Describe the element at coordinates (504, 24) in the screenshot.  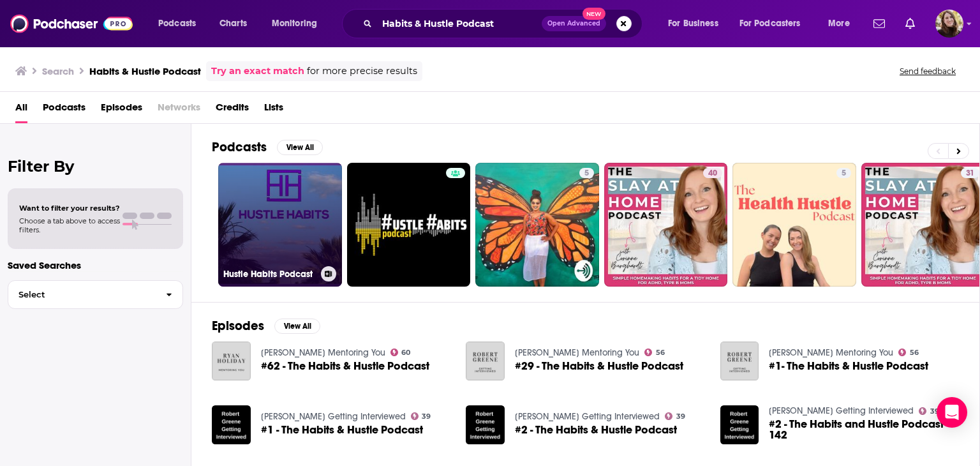
I see `div: Search podcasts, credits, & more...` at that location.